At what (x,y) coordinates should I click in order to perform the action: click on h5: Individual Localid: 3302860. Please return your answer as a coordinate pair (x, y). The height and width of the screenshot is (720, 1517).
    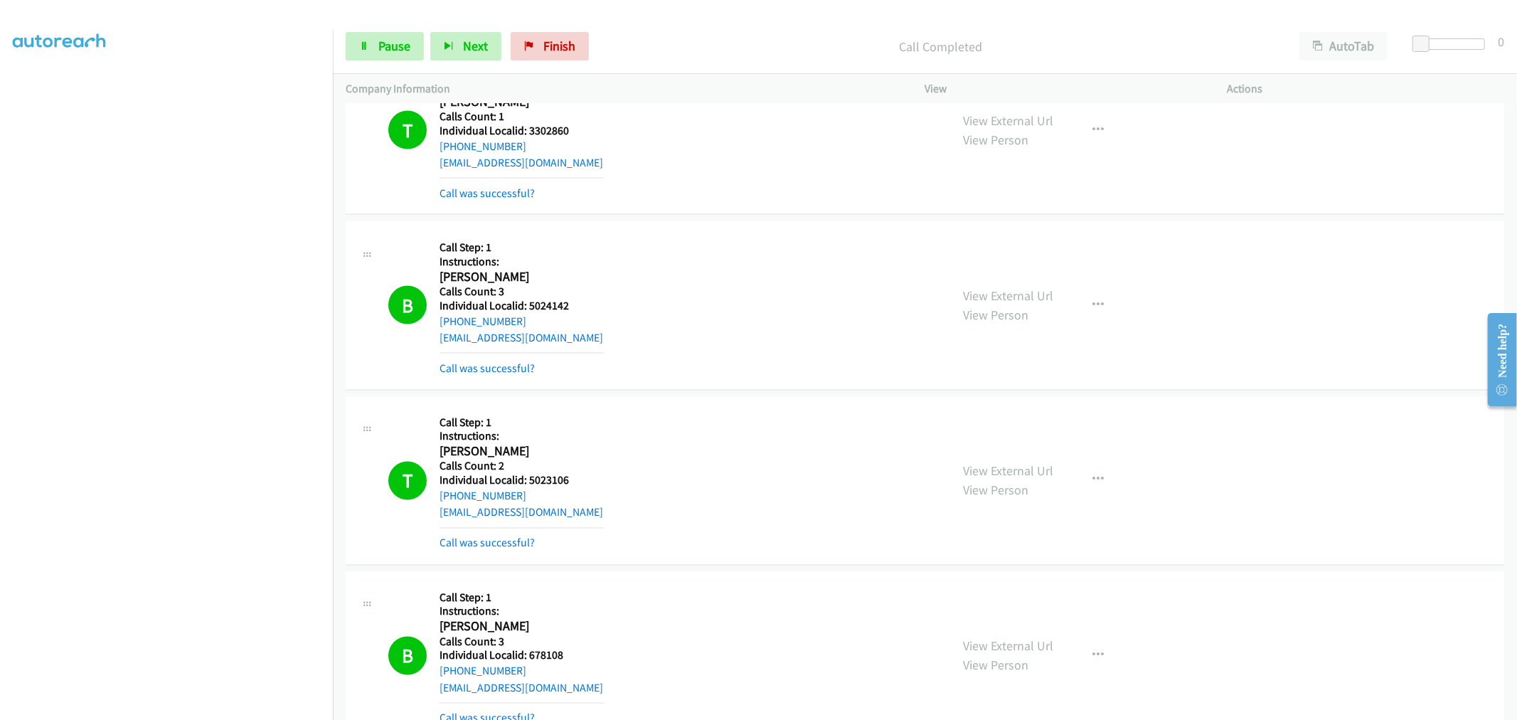
    Looking at the image, I should click on (521, 131).